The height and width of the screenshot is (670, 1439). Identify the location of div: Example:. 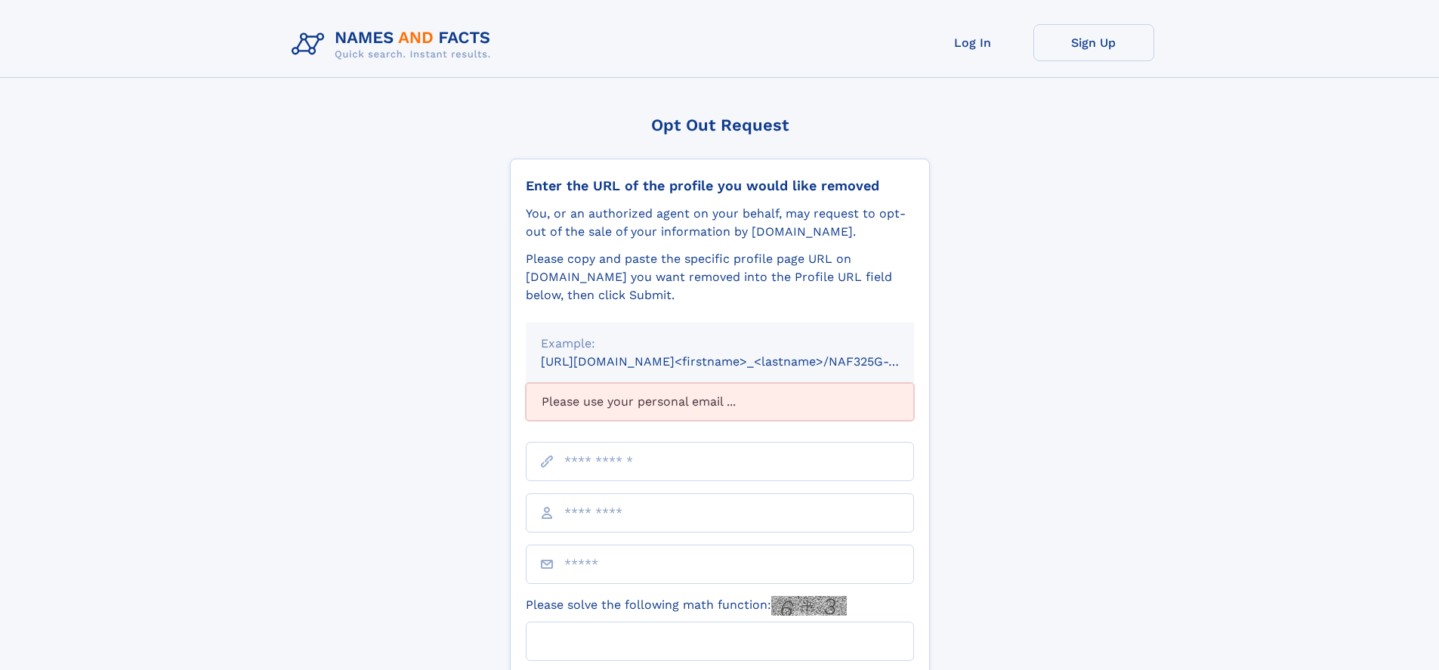
(720, 344).